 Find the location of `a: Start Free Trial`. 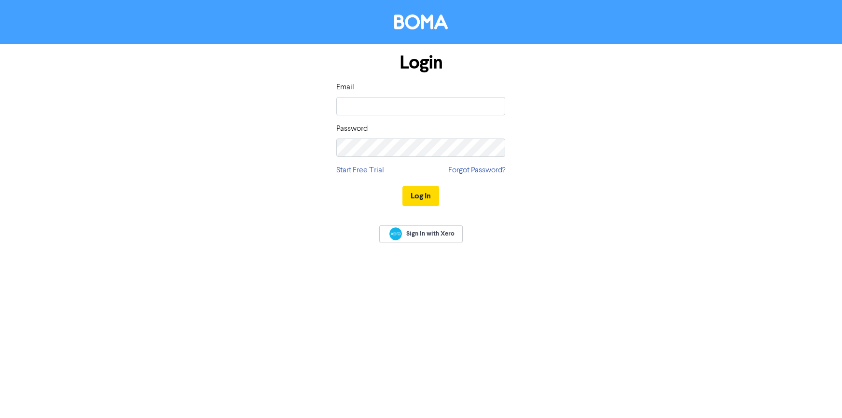

a: Start Free Trial is located at coordinates (360, 170).